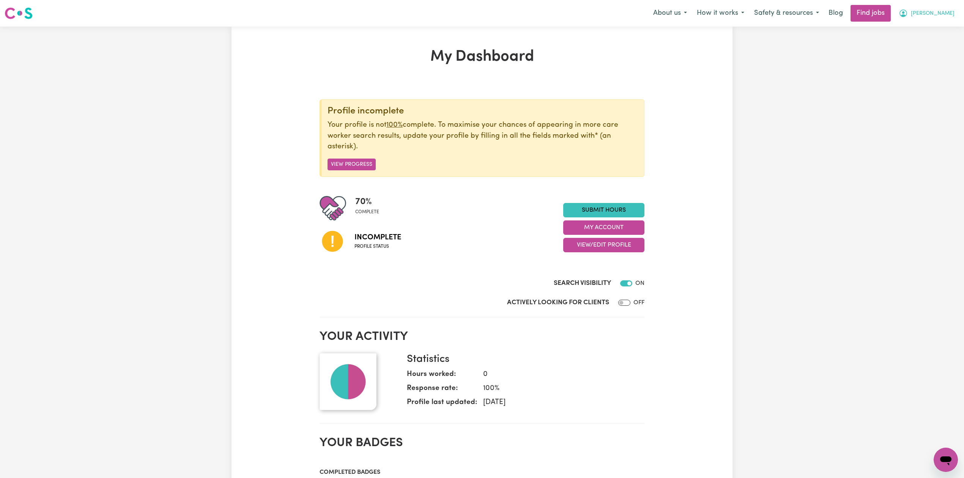  What do you see at coordinates (483, 136) in the screenshot?
I see `p: Your profile is not complete. To maximise your chances of appearing in more care worker search re...` at bounding box center [483, 136].